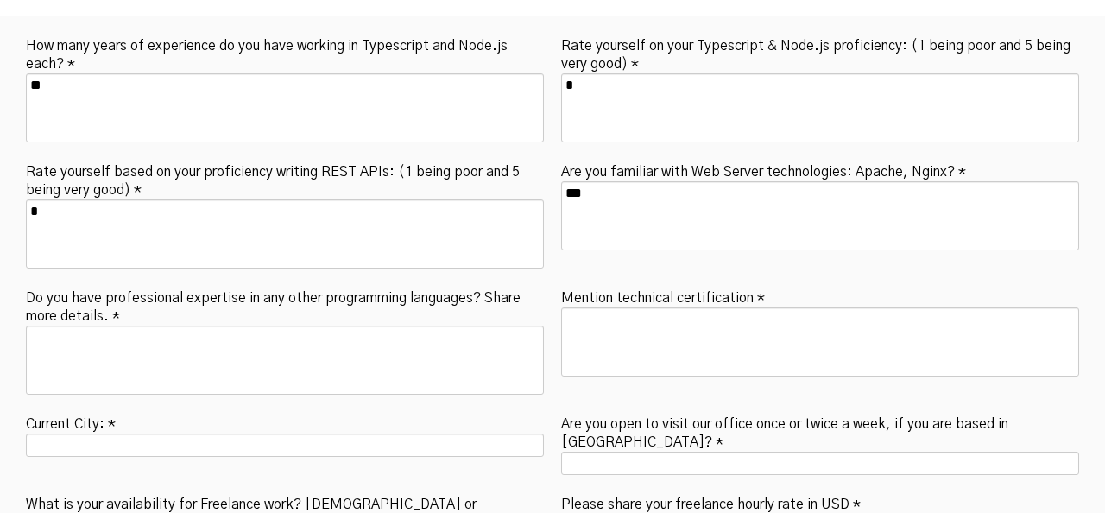  I want to click on label: Rate yourself based on your proficiency writing REST APIs: (1 being poor and 5 being very good) *, so click(285, 179).